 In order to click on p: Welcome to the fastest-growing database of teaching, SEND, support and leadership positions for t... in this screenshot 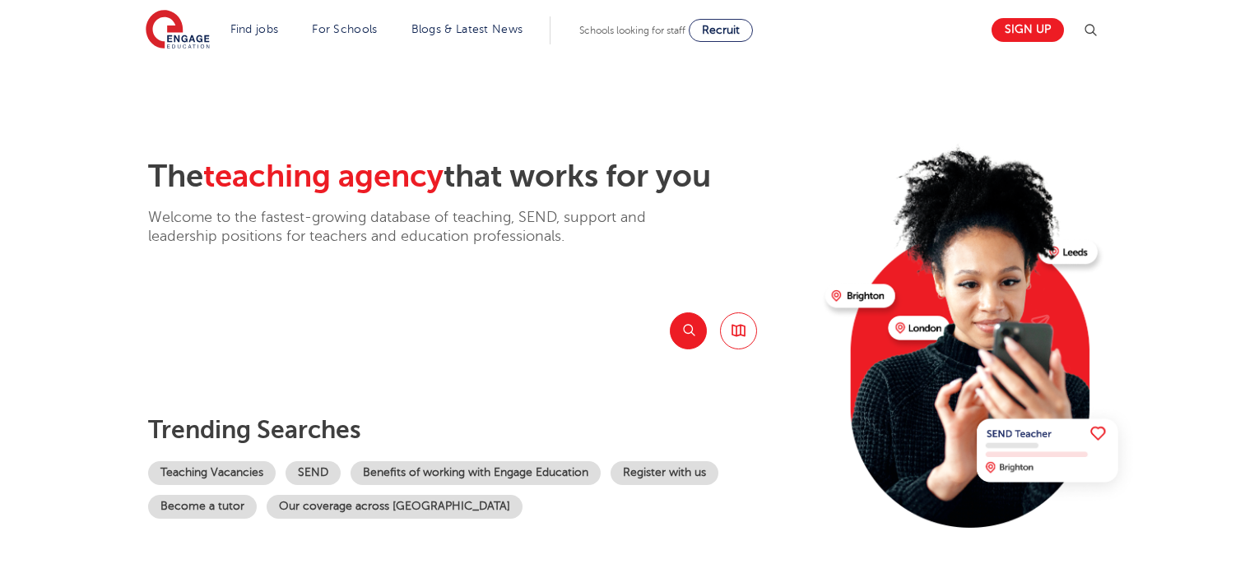, I will do `click(420, 227)`.